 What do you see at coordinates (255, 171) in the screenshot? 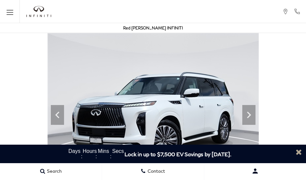
I see `button: user-profile-menu` at bounding box center [255, 171].